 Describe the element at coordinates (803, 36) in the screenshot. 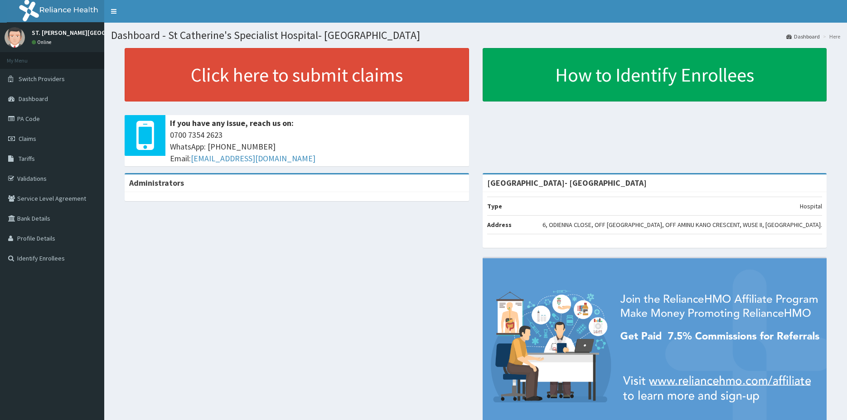

I see `a: Dashboard` at that location.